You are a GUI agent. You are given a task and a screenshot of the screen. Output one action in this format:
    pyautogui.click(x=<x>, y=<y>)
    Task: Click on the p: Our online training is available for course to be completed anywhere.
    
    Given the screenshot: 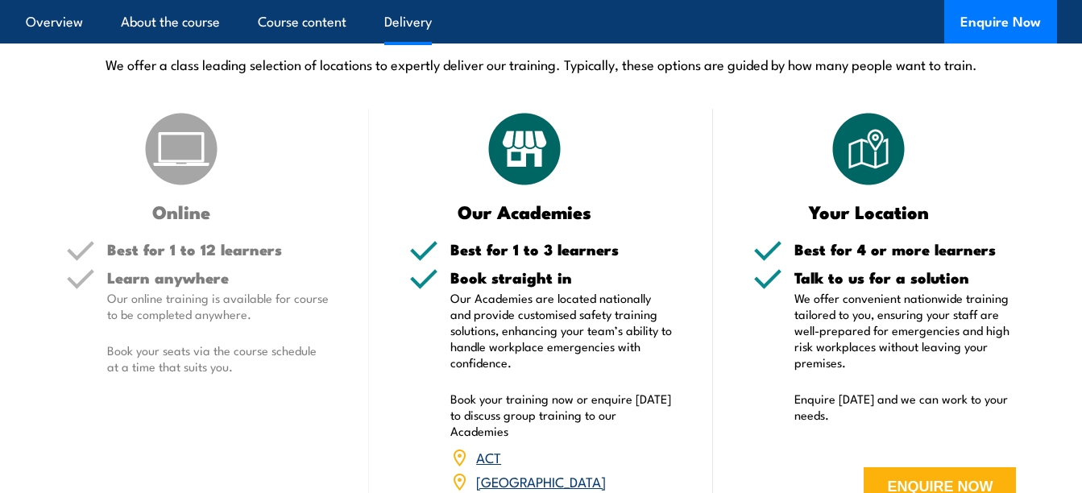 What is the action you would take?
    pyautogui.click(x=218, y=306)
    